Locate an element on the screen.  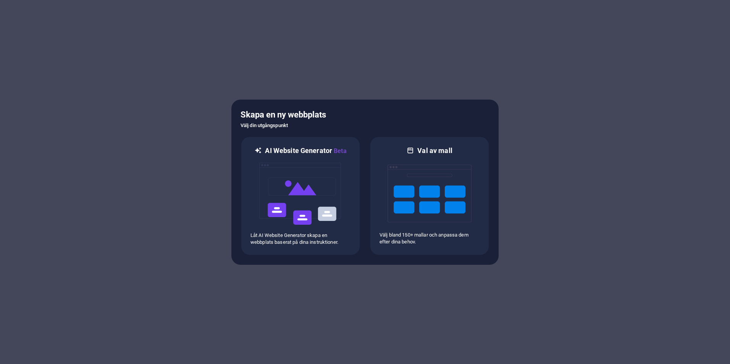
div: Val av mallVälj bland 150+ mallar och anpassa dem efter dina behov. is located at coordinates (429, 196).